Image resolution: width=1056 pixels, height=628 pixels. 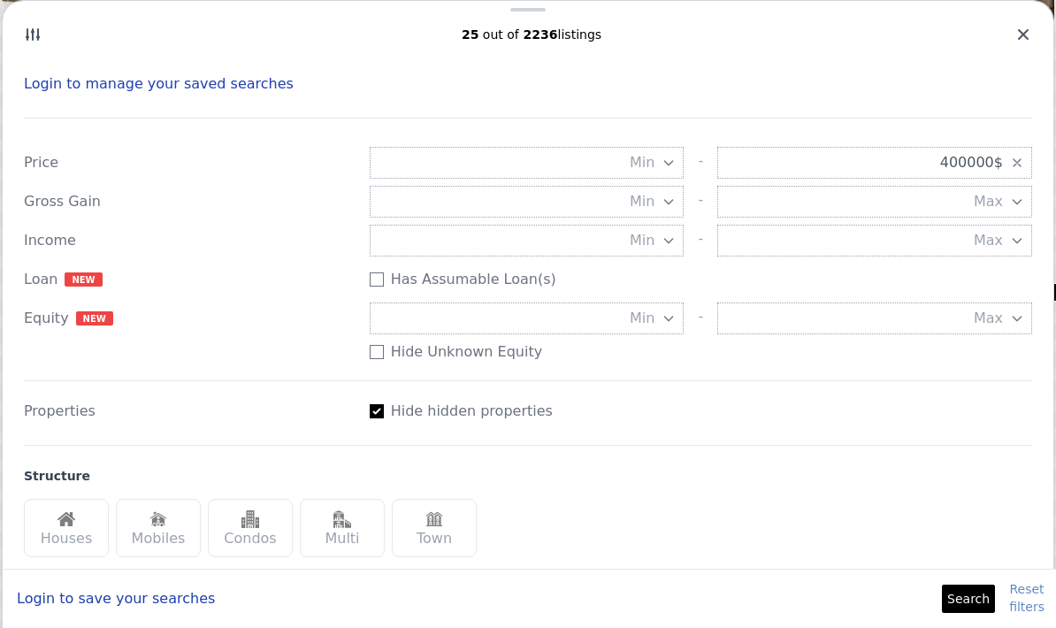 I want to click on button: 400000$, so click(x=874, y=163).